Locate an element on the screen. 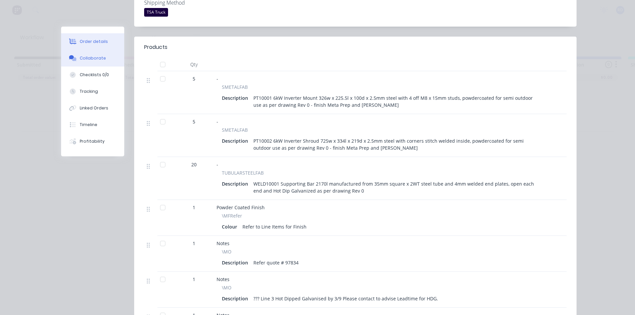 This screenshot has width=635, height=315. button: Tracking is located at coordinates (93, 91).